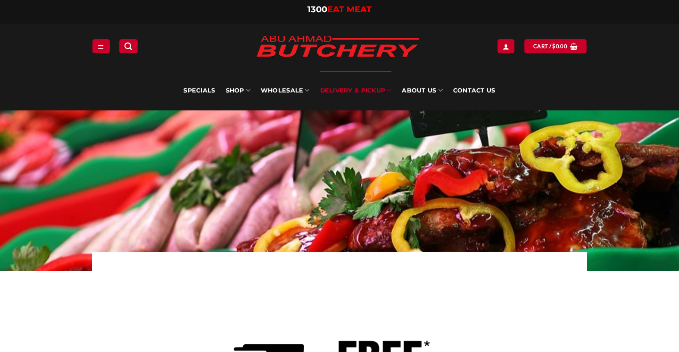  What do you see at coordinates (339, 9) in the screenshot?
I see `a: 1300EAT MEAT` at bounding box center [339, 9].